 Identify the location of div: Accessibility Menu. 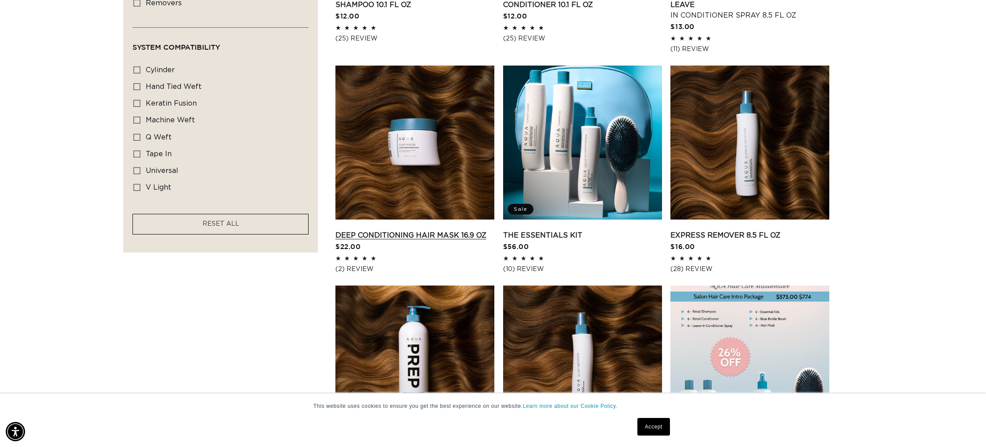
(15, 432).